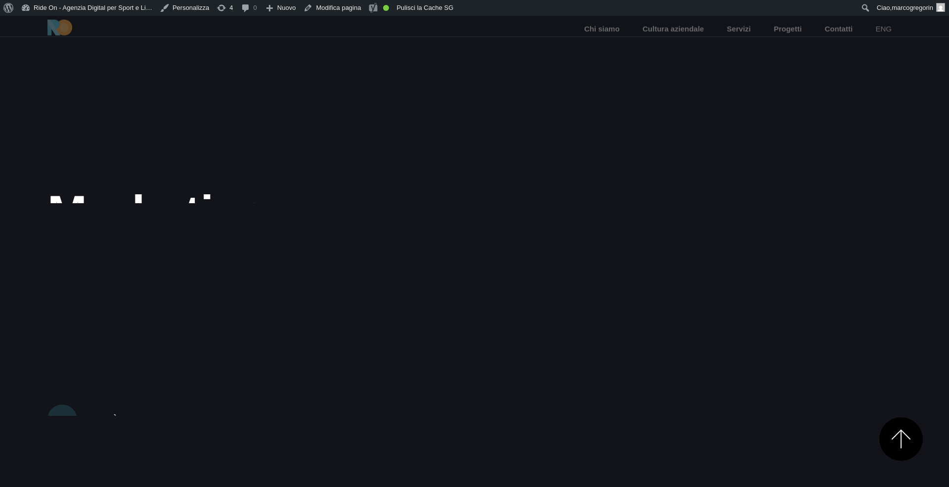 This screenshot has width=949, height=487. What do you see at coordinates (673, 29) in the screenshot?
I see `a: Cultura aziendale` at bounding box center [673, 29].